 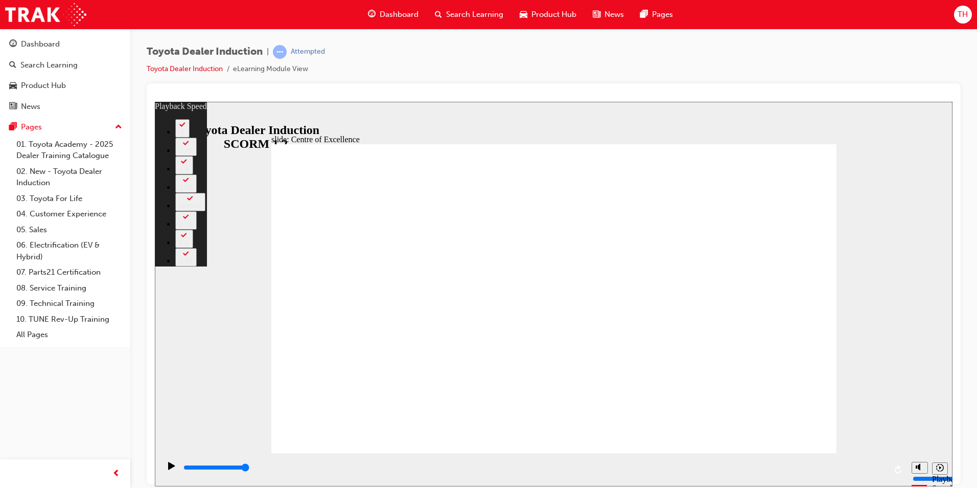 I want to click on span: learningRecordVerb_ATTEMPT-icon, so click(x=280, y=52).